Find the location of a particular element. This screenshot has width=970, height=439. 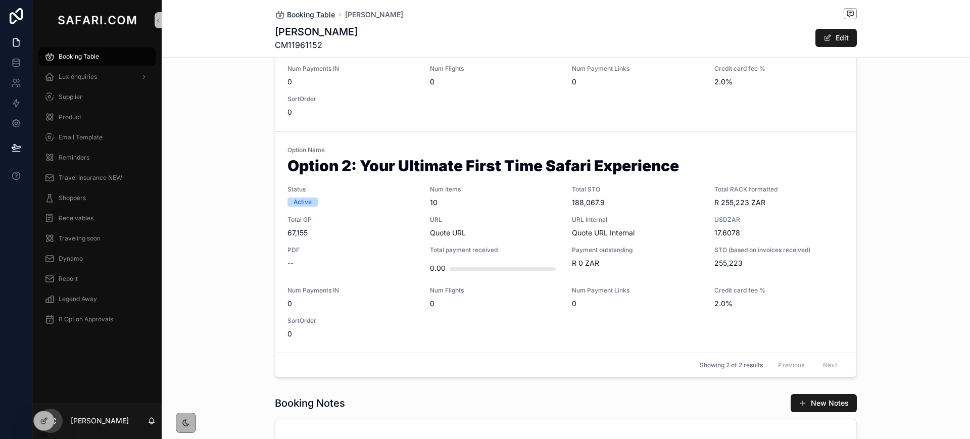

span: 17.6078 is located at coordinates (780, 233).